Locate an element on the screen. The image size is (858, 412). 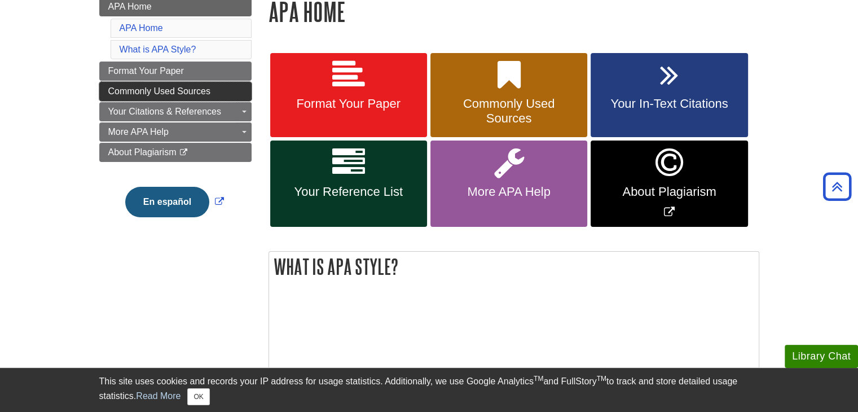
a: Read More is located at coordinates (158, 395).